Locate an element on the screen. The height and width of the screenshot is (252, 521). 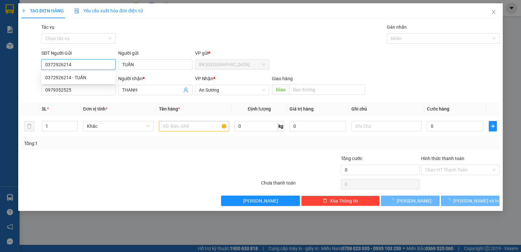
div: lý is located at coordinates (104, 17).